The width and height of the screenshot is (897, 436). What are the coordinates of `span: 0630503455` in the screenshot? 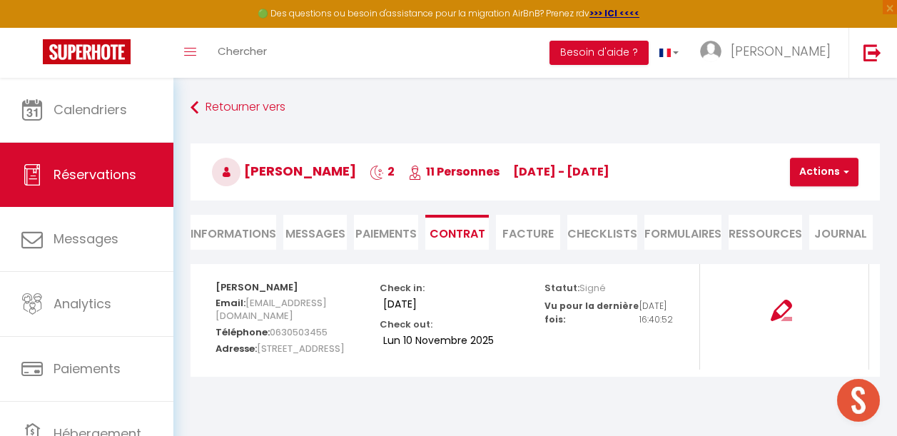 It's located at (298, 332).